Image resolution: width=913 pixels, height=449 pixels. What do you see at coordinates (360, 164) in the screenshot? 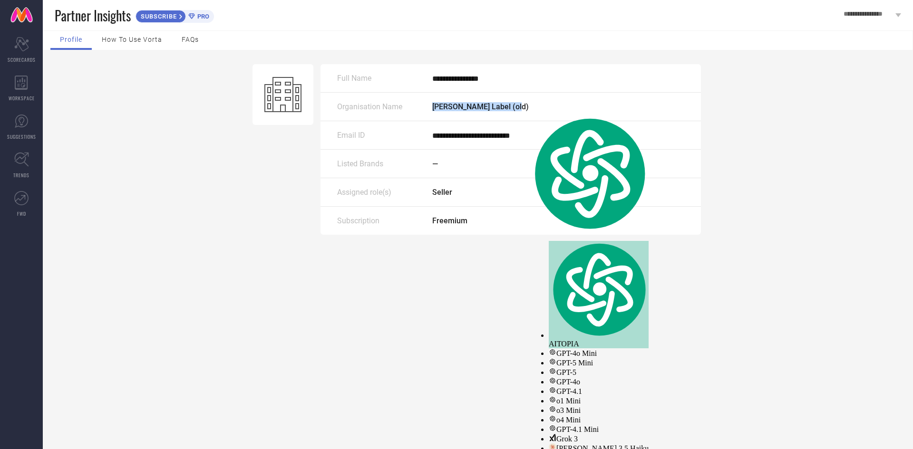
I see `span: Listed Brands` at bounding box center [360, 164].